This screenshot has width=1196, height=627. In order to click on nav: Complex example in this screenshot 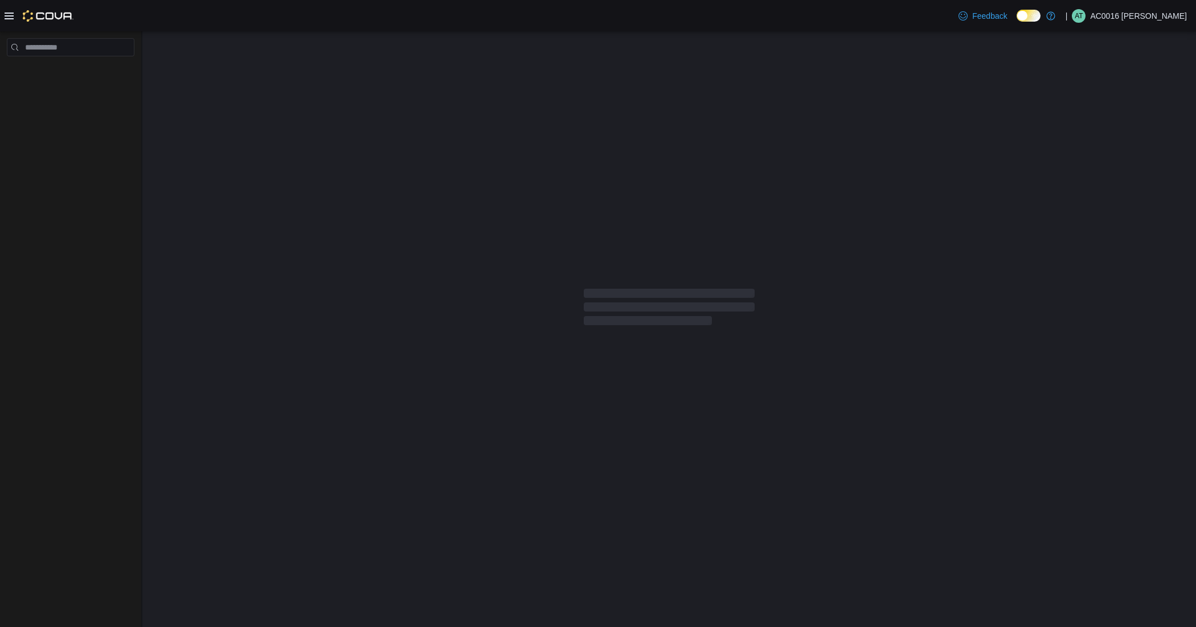, I will do `click(71, 72)`.